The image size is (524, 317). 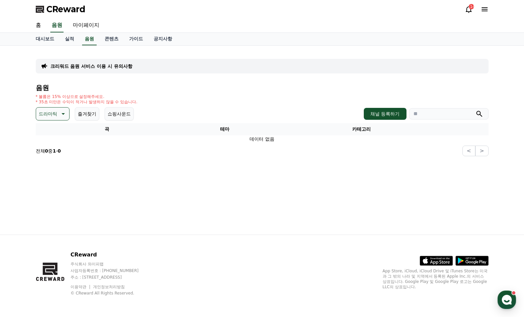 I want to click on a: 대시보드, so click(x=45, y=39).